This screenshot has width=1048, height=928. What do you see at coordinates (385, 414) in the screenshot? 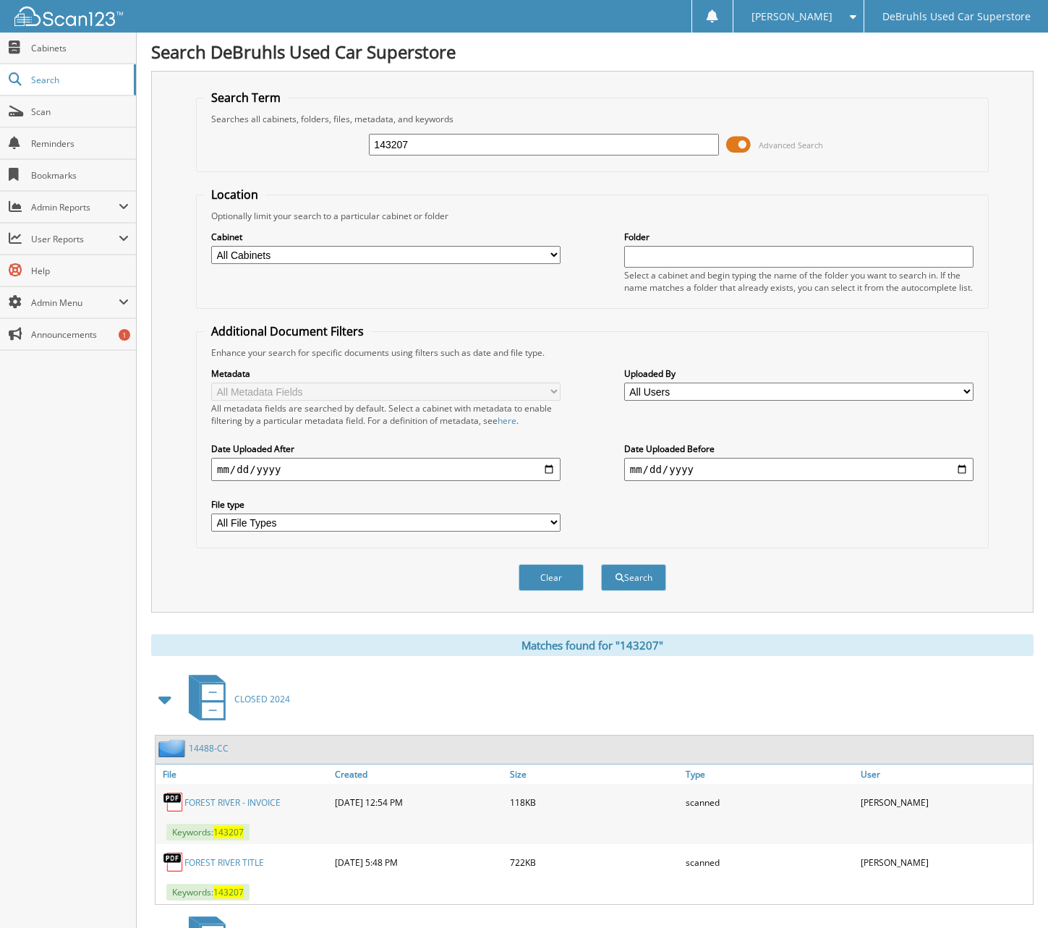
I see `div: All metadata fields are searched by default. Select a cabinet with metadata to enable filtering b...` at bounding box center [385, 414].